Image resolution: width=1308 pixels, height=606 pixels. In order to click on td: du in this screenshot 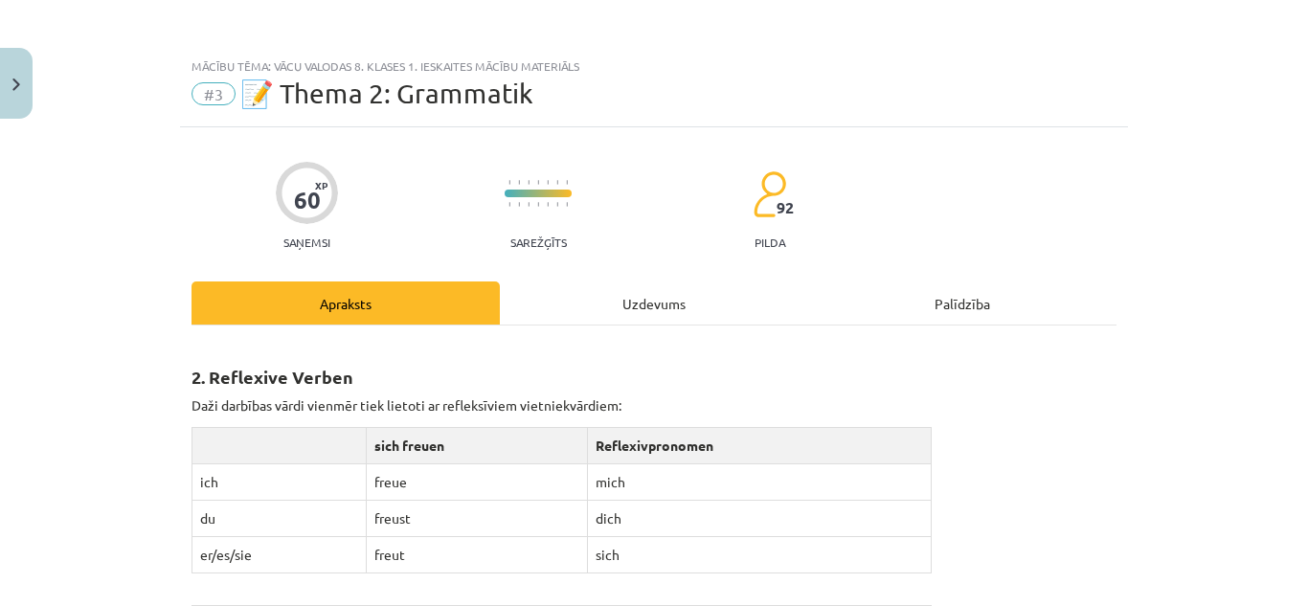, I will do `click(280, 518)`.